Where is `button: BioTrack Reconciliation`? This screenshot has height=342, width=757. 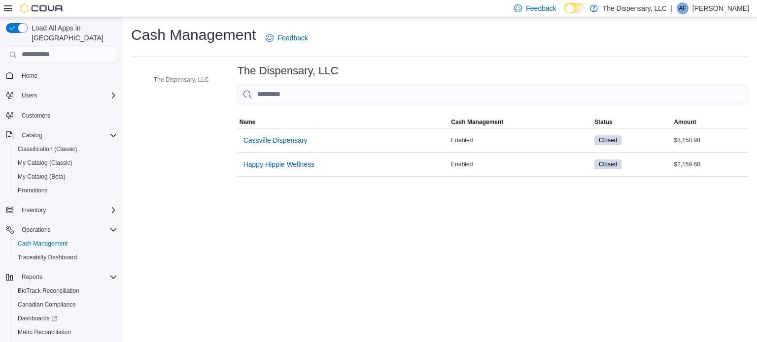 button: BioTrack Reconciliation is located at coordinates (66, 291).